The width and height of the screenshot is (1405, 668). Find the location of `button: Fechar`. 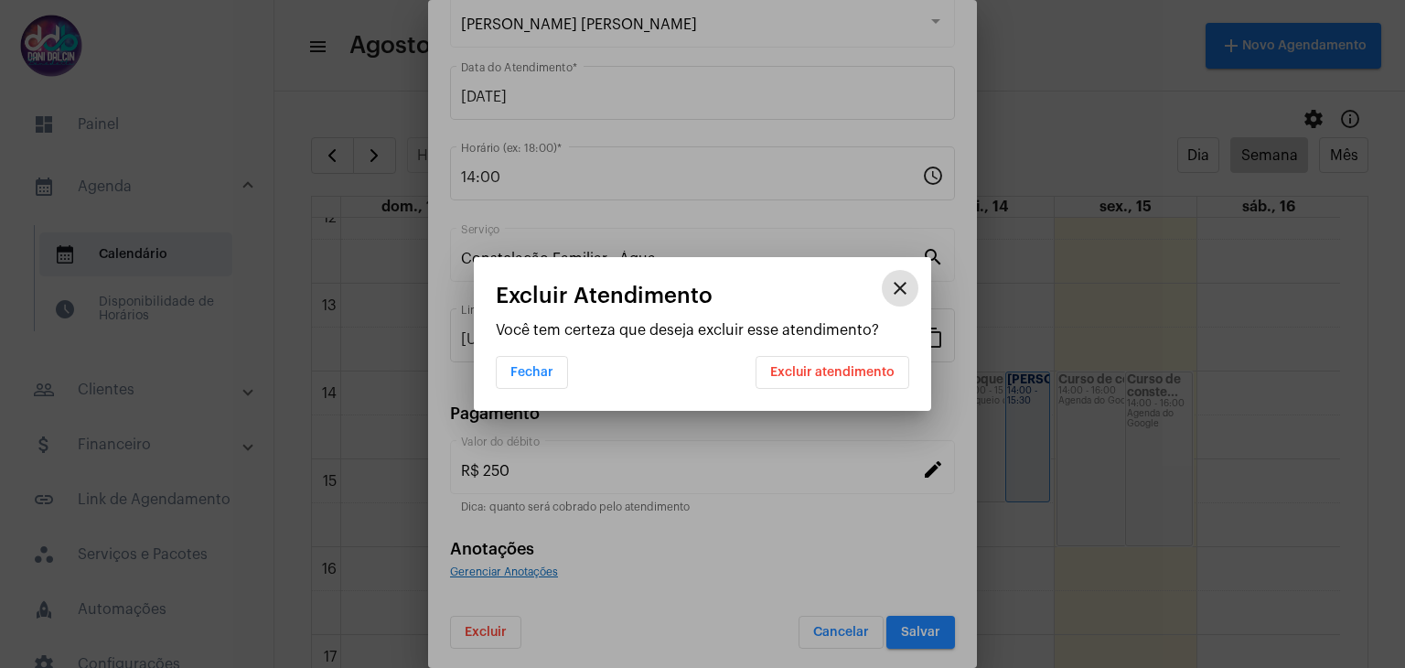

button: Fechar is located at coordinates (531, 372).